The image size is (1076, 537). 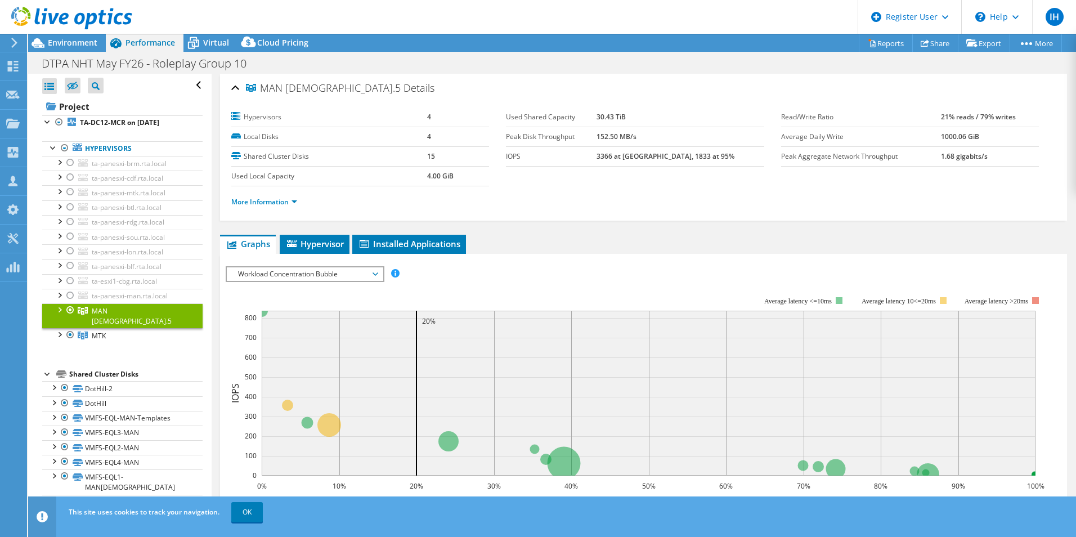 What do you see at coordinates (494, 486) in the screenshot?
I see `text: 30%` at bounding box center [494, 486].